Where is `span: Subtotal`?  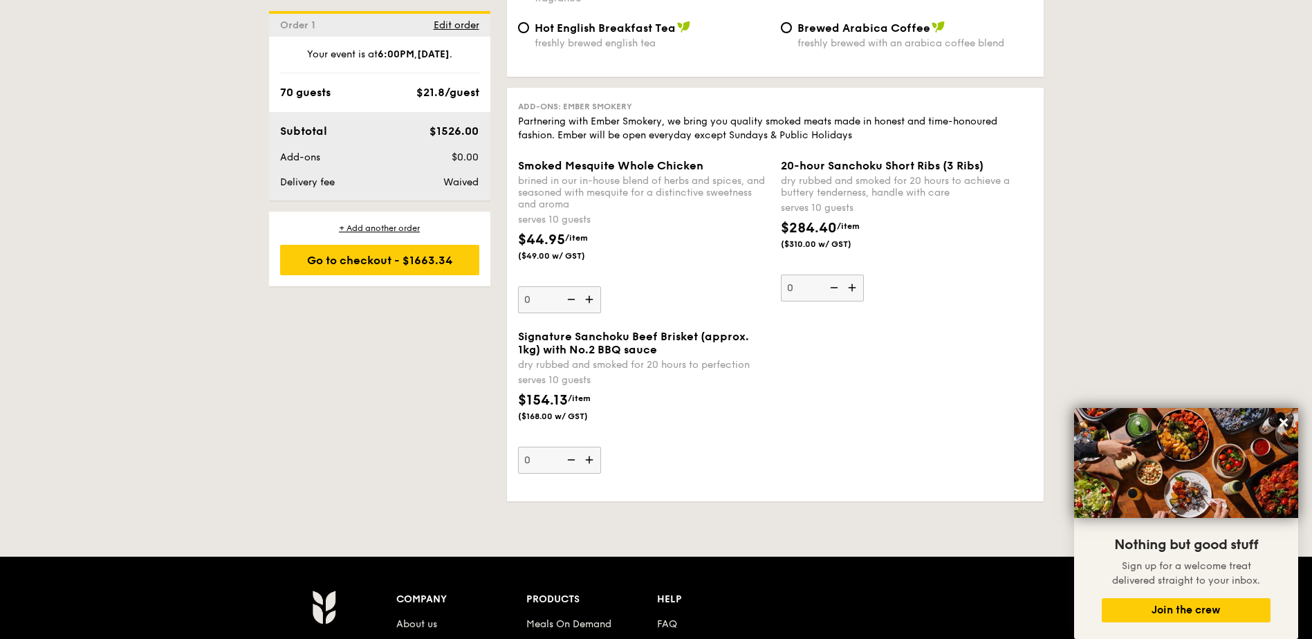 span: Subtotal is located at coordinates (304, 131).